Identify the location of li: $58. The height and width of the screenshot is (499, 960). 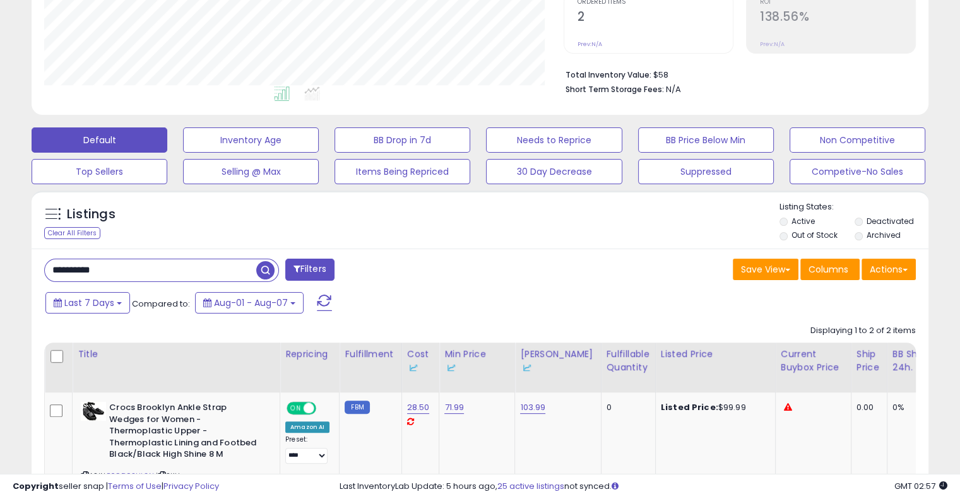
(736, 74).